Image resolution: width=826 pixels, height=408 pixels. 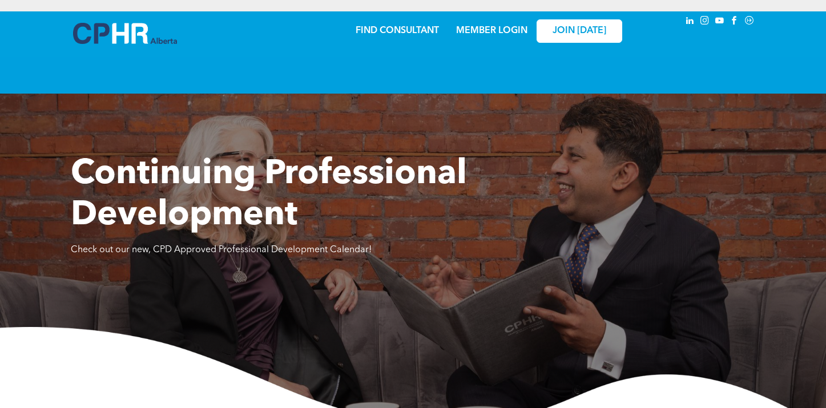 I want to click on a: youtube, so click(x=720, y=22).